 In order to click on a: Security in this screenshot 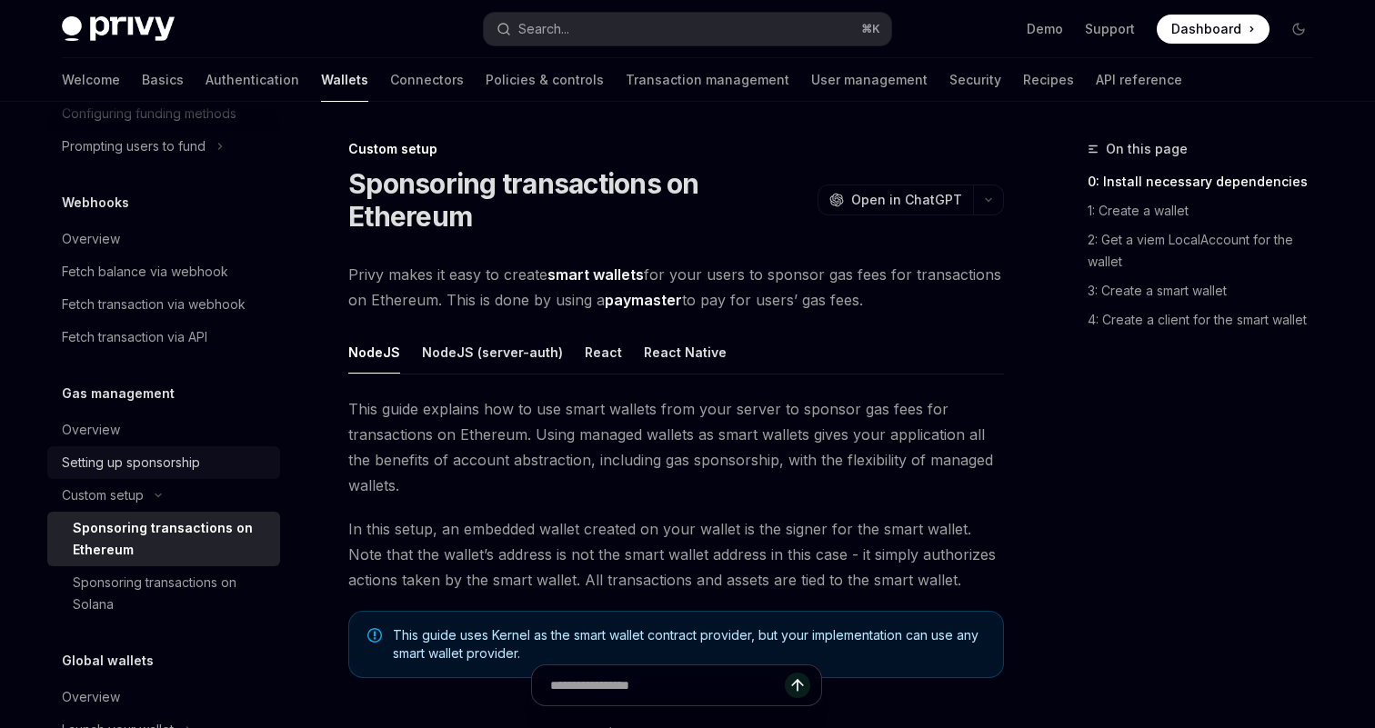, I will do `click(975, 80)`.